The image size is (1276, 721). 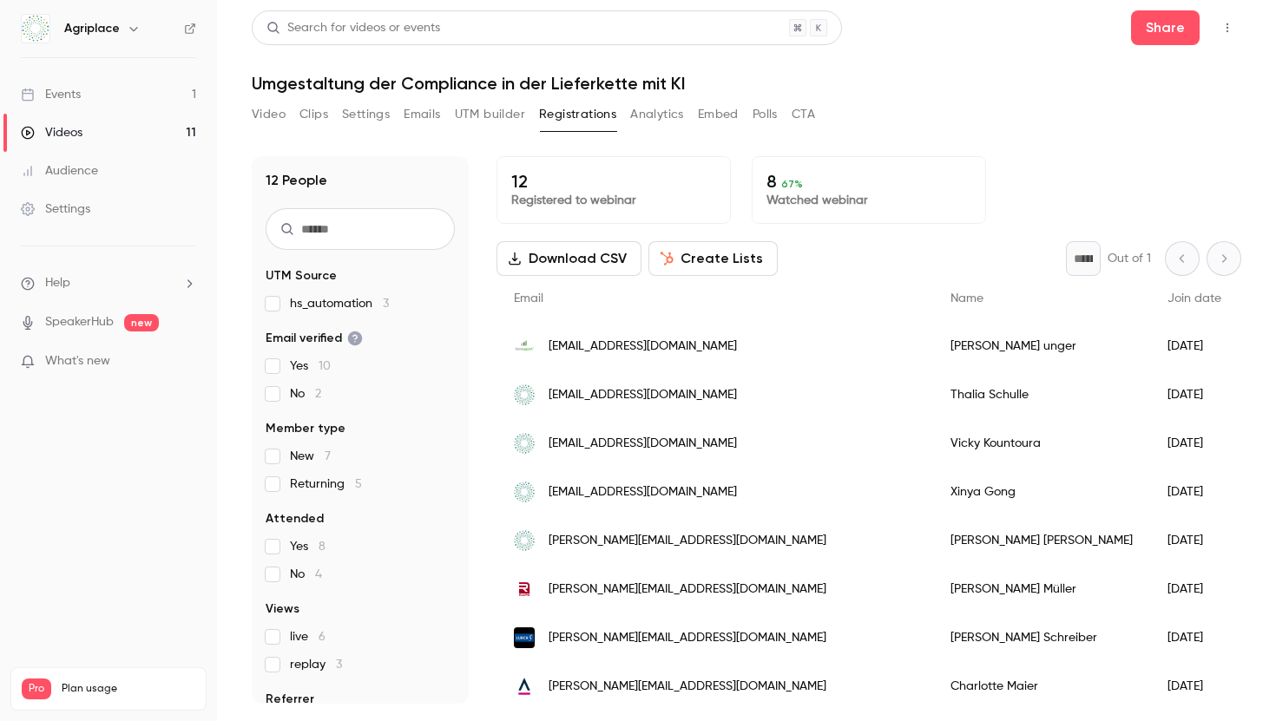 I want to click on p: Watched webinar, so click(x=869, y=200).